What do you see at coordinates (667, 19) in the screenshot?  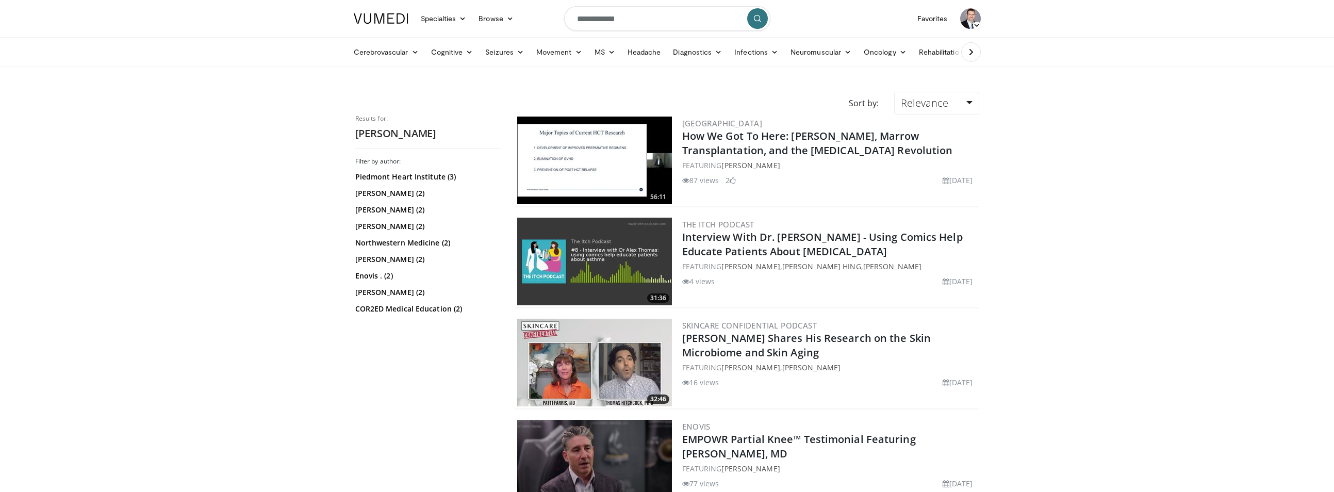 I see `input: Search topics, interventions` at bounding box center [667, 19].